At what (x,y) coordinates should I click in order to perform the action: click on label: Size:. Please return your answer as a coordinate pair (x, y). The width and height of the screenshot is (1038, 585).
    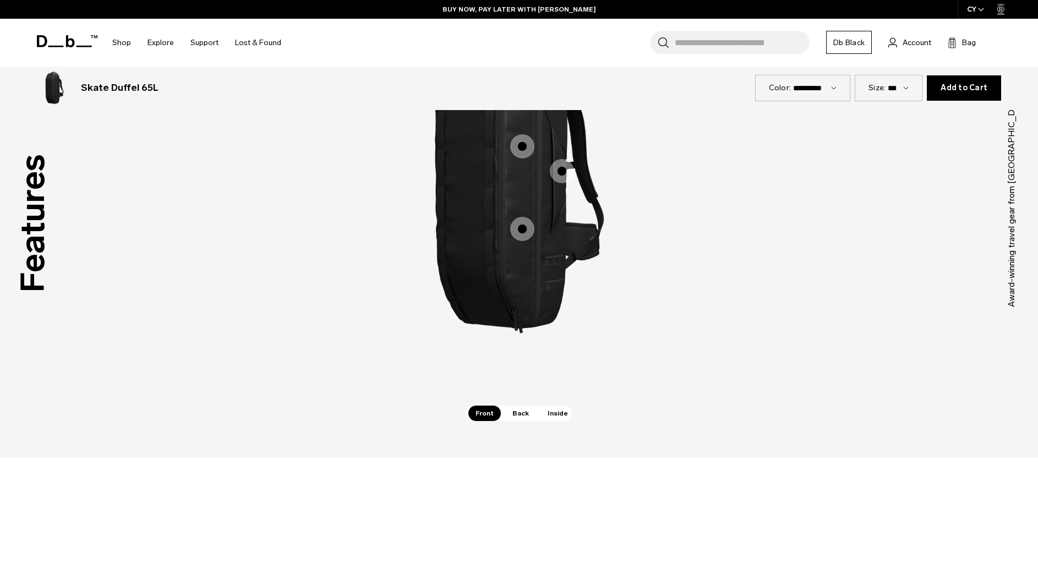
    Looking at the image, I should click on (877, 88).